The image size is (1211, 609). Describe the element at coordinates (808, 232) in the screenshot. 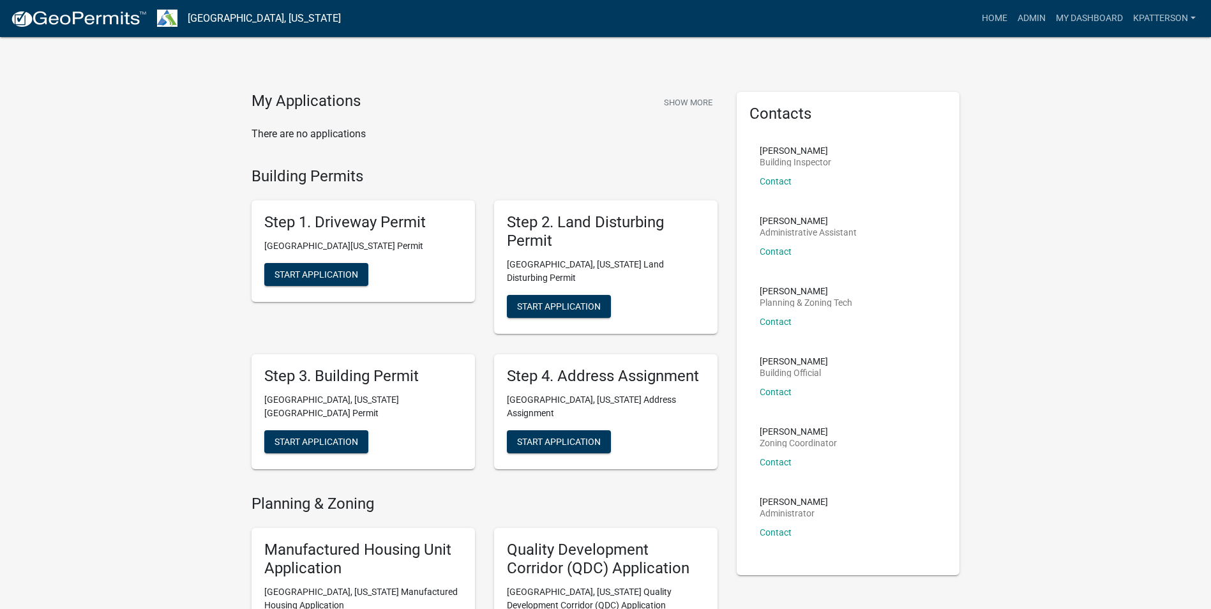

I see `p: Administrative Assistant` at that location.